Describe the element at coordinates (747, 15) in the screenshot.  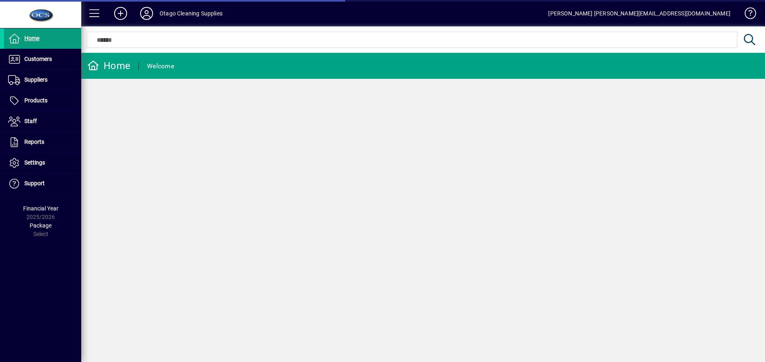
I see `a: Knowledge Base` at that location.